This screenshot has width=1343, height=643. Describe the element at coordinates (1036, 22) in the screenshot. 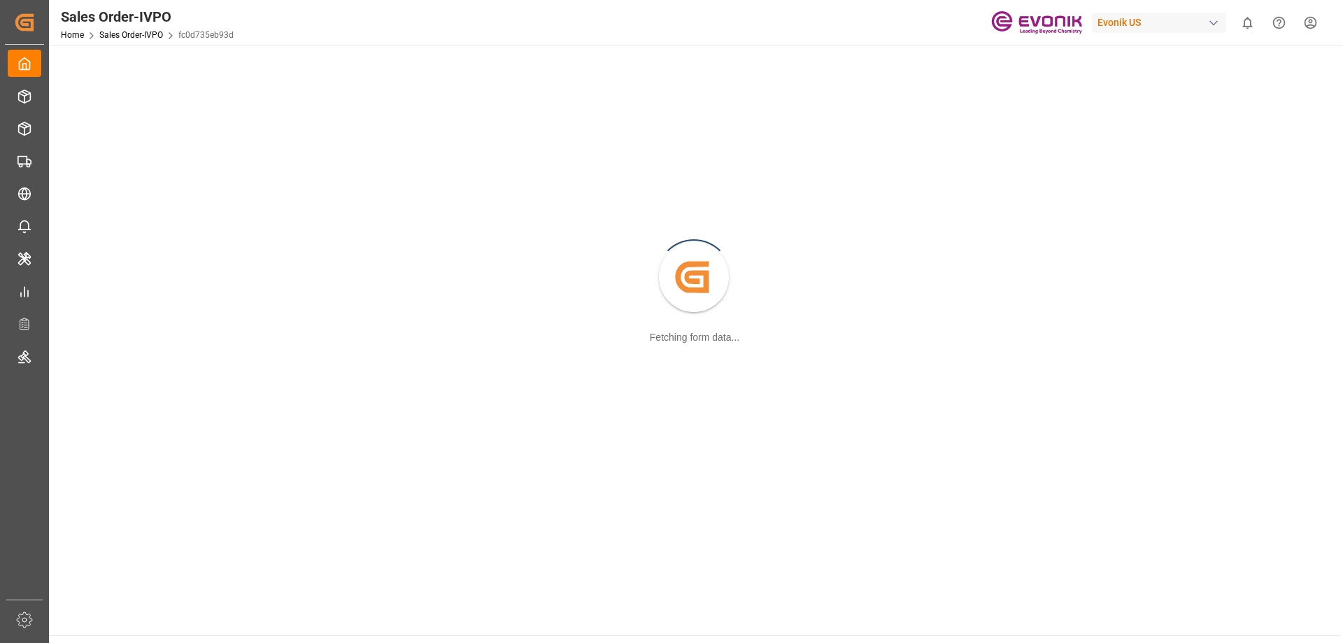

I see `img: Evonik-brand-mark-Deep-Purple-RGB.jpeg_1700498283.jpeg` at that location.